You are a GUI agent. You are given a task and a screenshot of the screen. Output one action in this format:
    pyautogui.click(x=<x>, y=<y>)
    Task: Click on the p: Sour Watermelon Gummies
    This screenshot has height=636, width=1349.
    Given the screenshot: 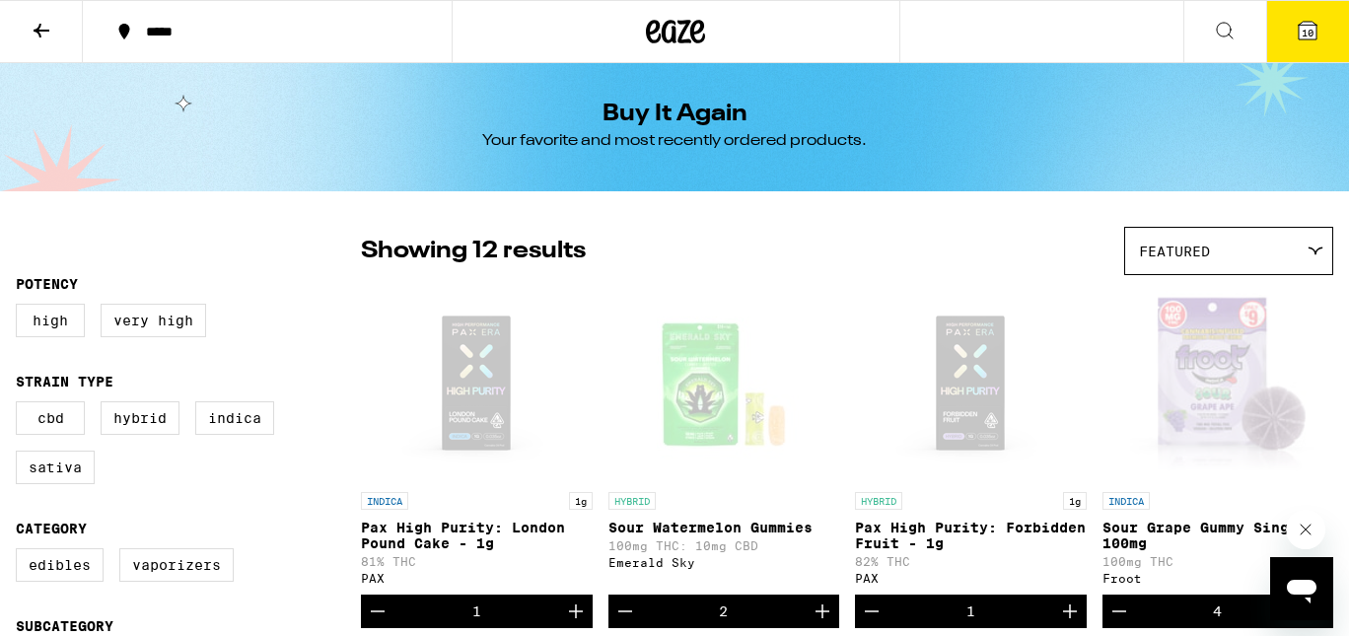 What is the action you would take?
    pyautogui.click(x=724, y=527)
    